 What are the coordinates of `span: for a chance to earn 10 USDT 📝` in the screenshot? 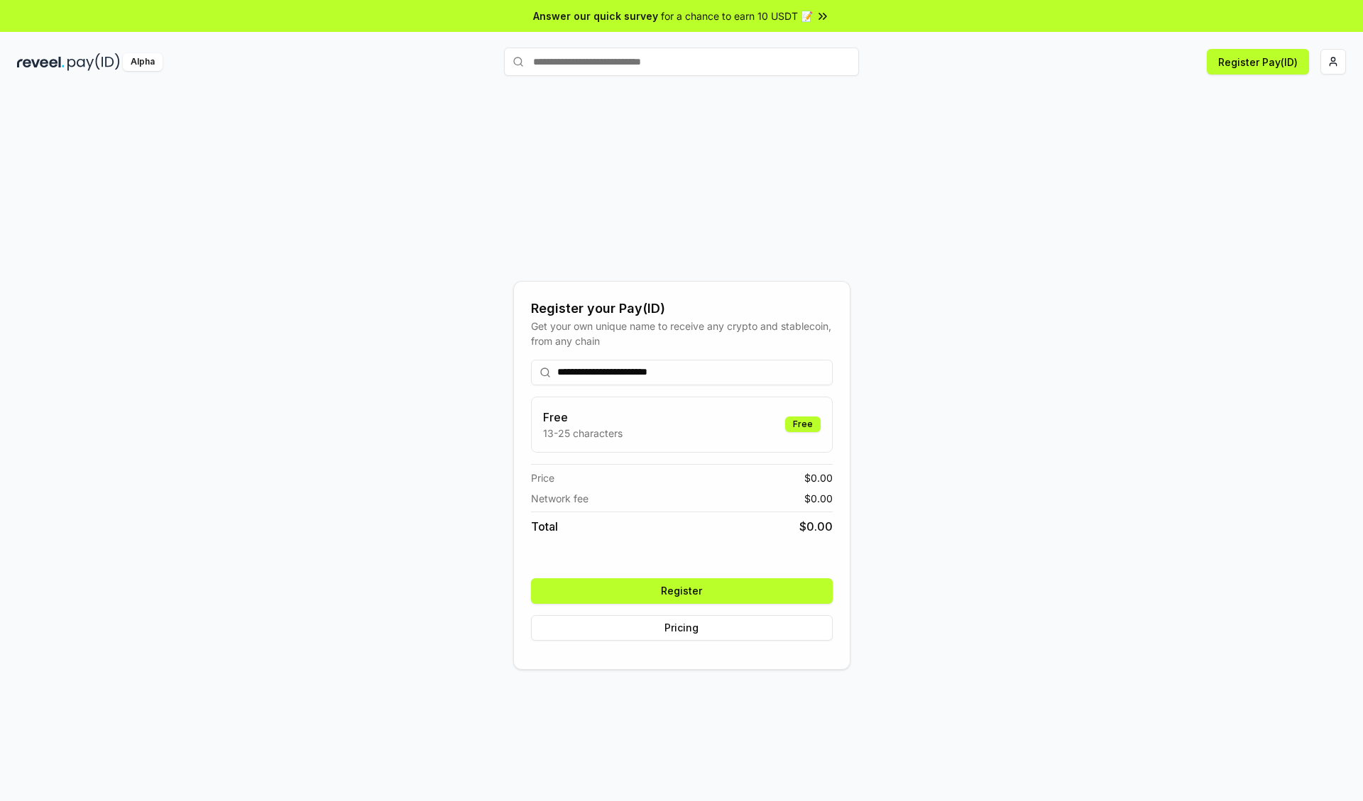 It's located at (737, 16).